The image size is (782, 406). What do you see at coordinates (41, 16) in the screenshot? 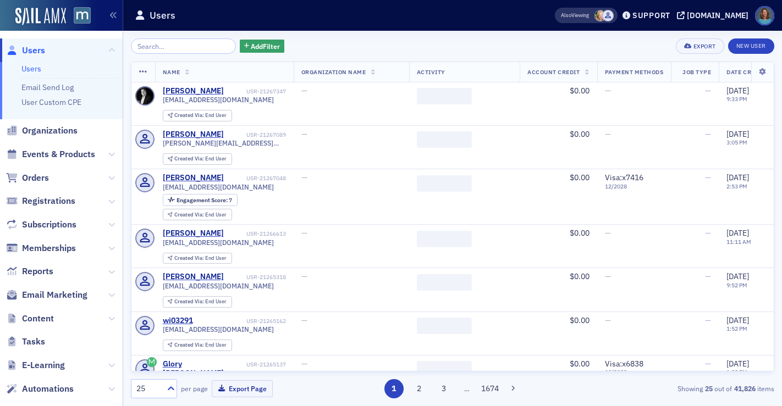
I see `a: SailAMX` at bounding box center [41, 16].